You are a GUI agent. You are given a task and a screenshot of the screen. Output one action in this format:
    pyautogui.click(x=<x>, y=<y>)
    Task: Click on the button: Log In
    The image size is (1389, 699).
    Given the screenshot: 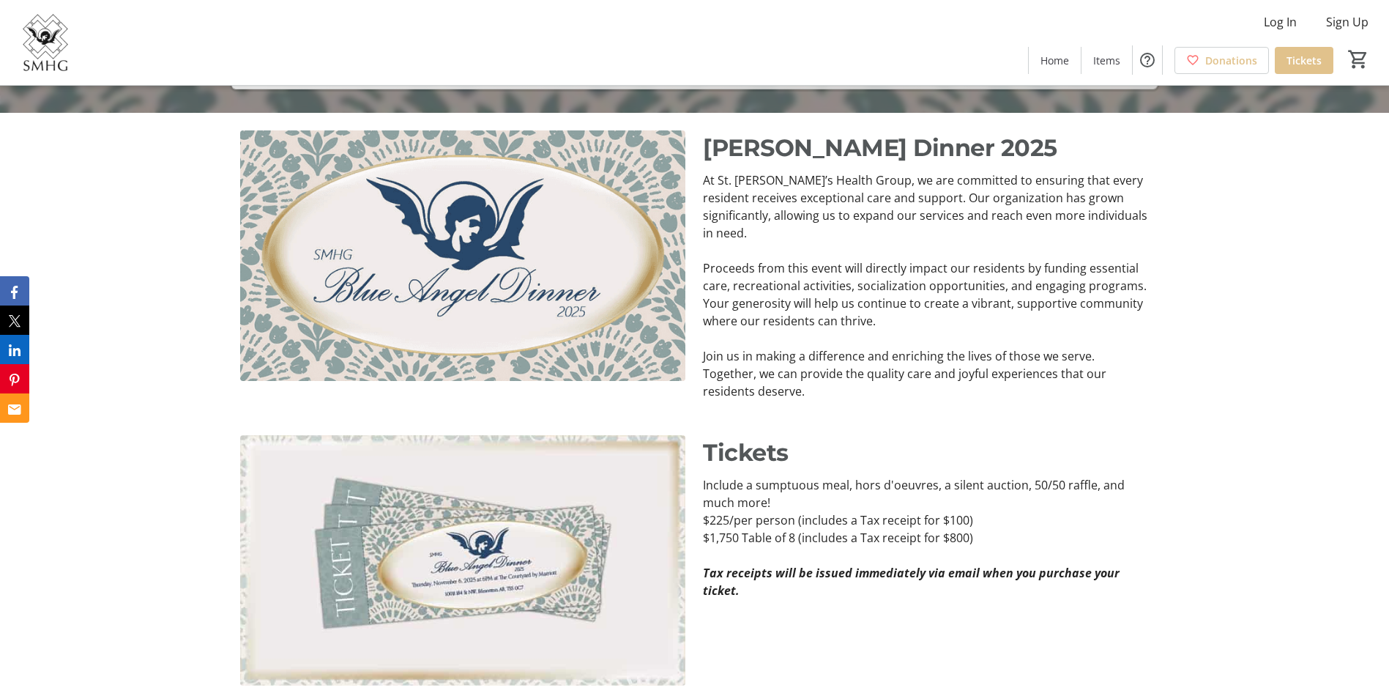 What is the action you would take?
    pyautogui.click(x=1280, y=22)
    